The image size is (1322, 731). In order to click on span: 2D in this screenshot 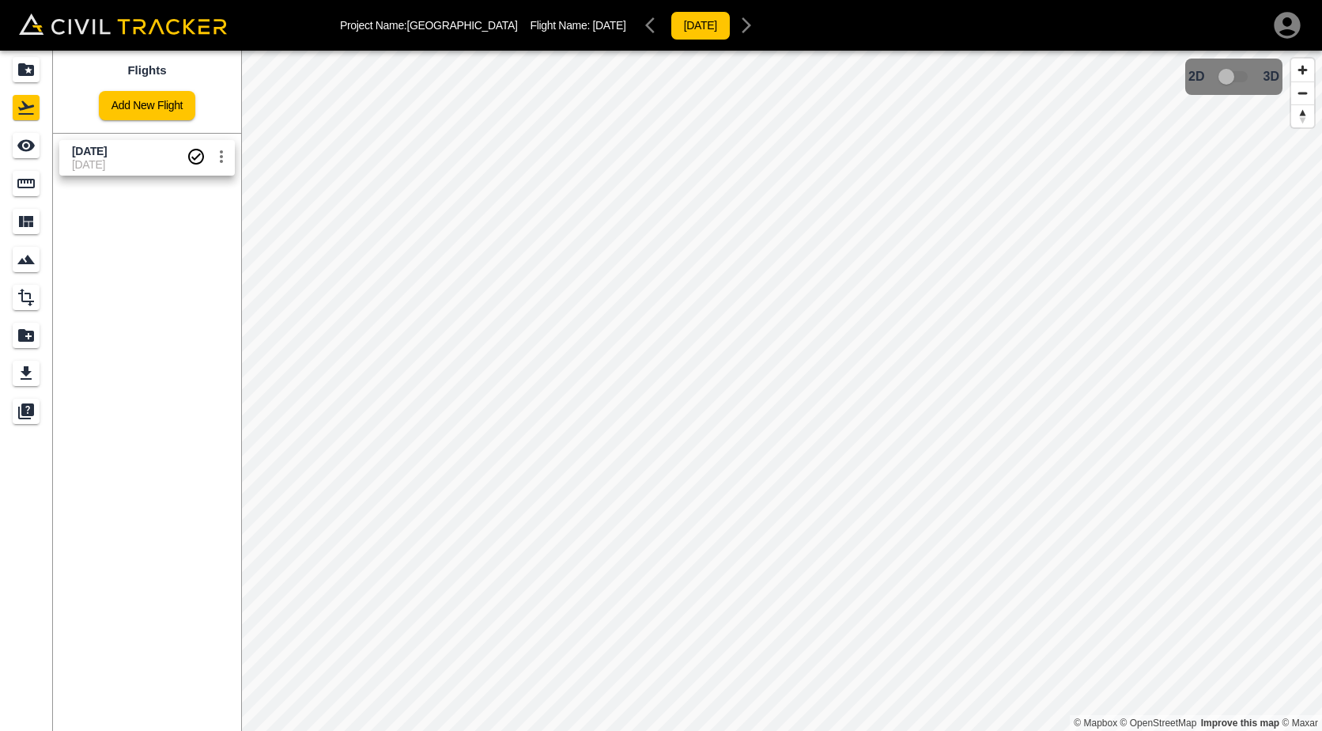, I will do `click(1197, 77)`.